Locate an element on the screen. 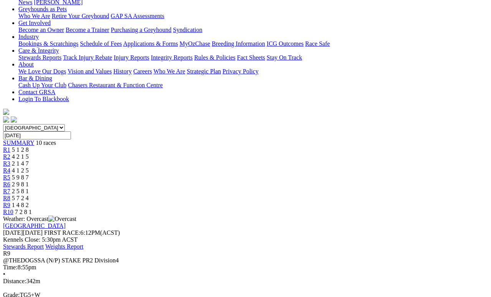 The height and width of the screenshot is (297, 491). a: Retire Your Greyhound is located at coordinates (81, 16).